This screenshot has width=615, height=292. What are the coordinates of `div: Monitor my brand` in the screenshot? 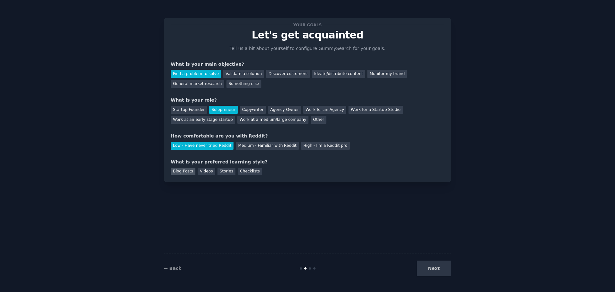 It's located at (387, 74).